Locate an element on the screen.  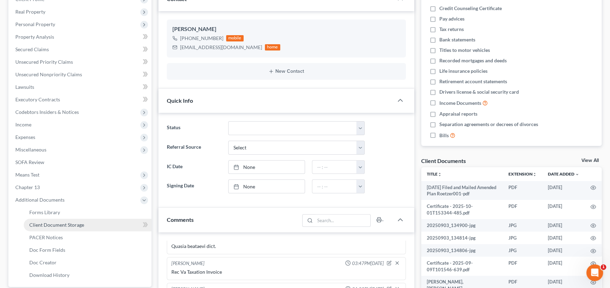
span: Pay advices is located at coordinates (452, 19).